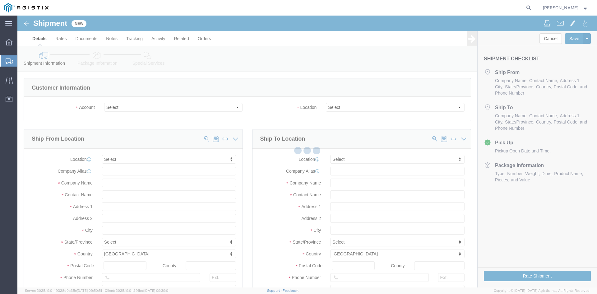 This screenshot has width=597, height=294. What do you see at coordinates (560, 8) in the screenshot?
I see `span: Chris Catarino` at bounding box center [560, 8].